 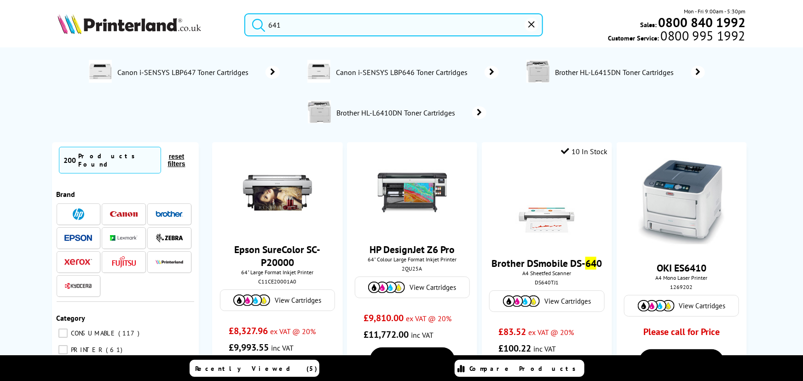 What do you see at coordinates (702, 22) in the screenshot?
I see `b: 0800 840 1992` at bounding box center [702, 22].